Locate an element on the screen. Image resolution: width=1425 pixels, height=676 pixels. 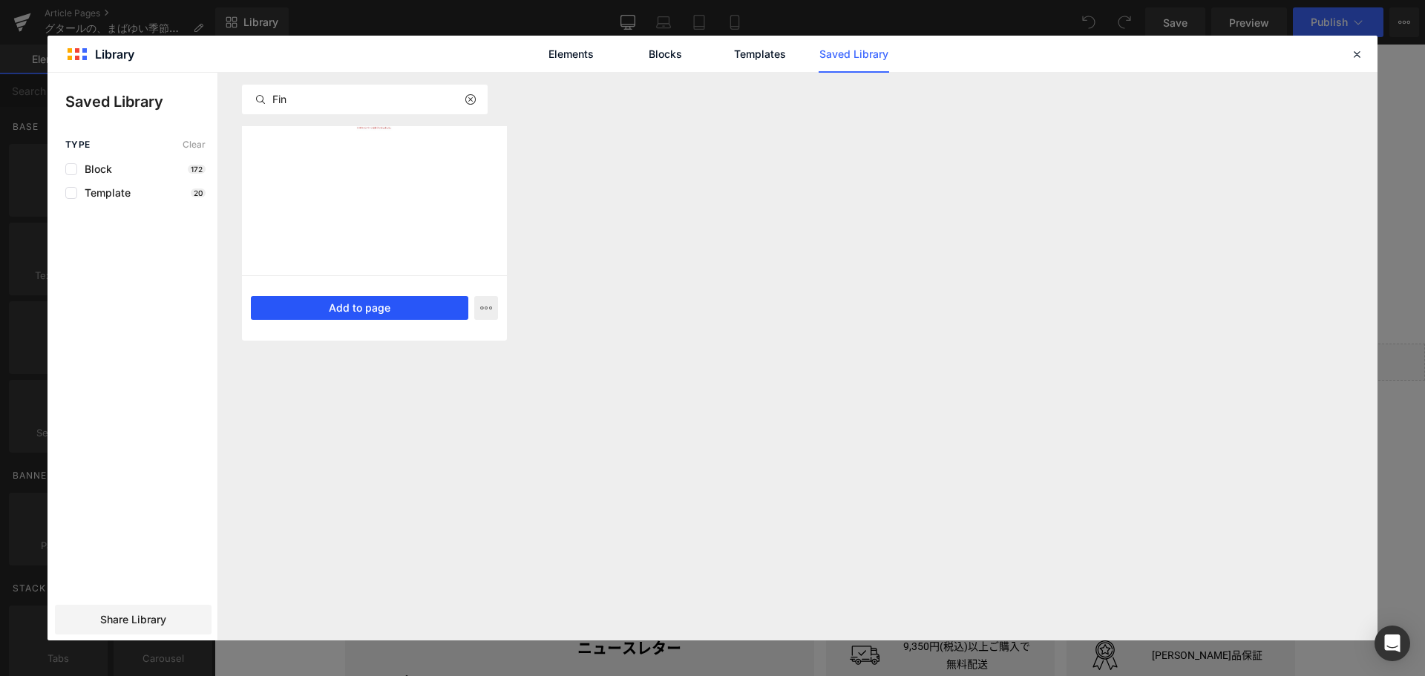
p: 20 is located at coordinates (198, 193).